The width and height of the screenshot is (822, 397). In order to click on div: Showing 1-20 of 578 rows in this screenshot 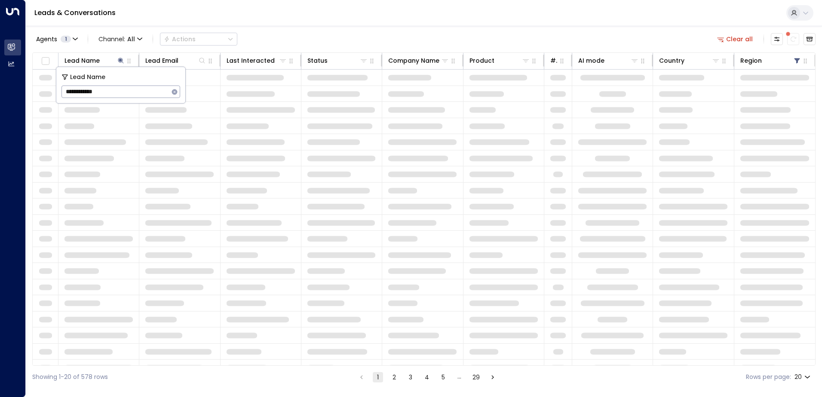, I will do `click(70, 377)`.